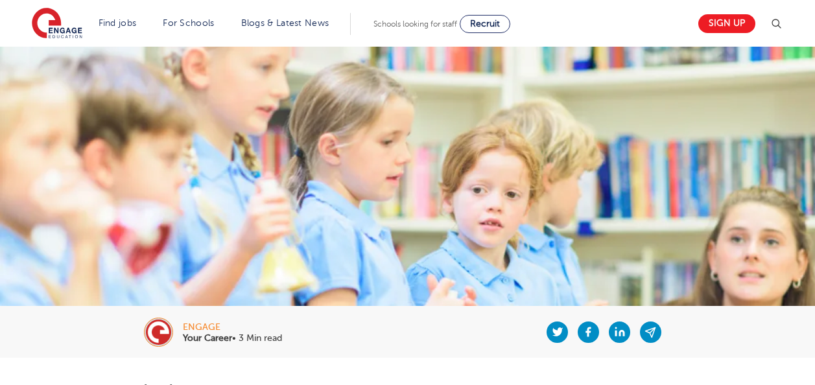  What do you see at coordinates (726, 23) in the screenshot?
I see `a: Sign up` at bounding box center [726, 23].